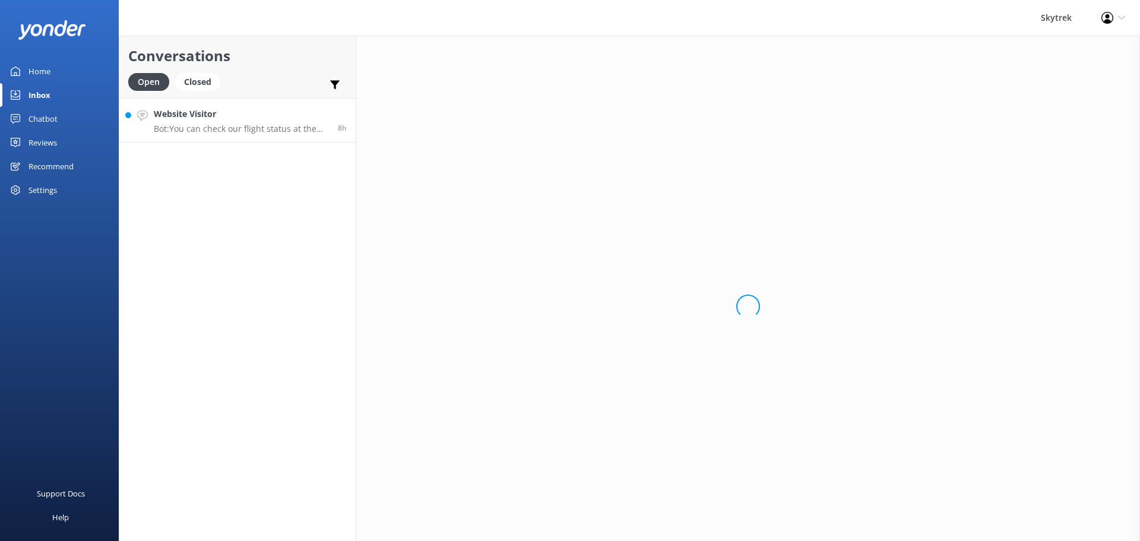 The width and height of the screenshot is (1140, 541). Describe the element at coordinates (198, 82) in the screenshot. I see `div: Closed` at that location.